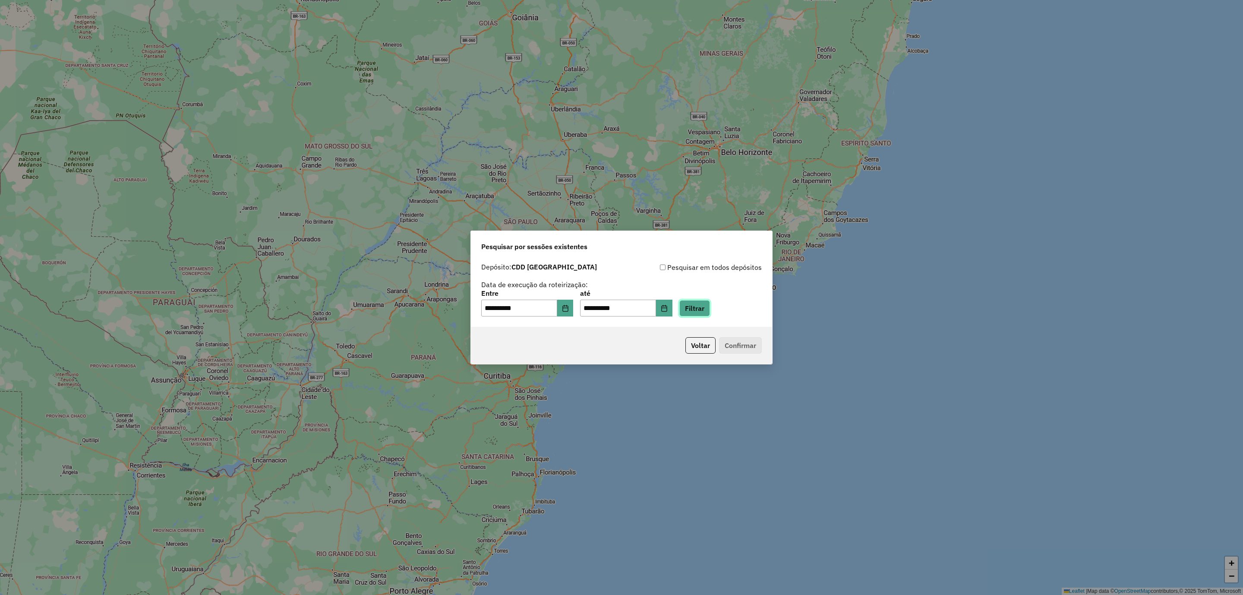 This screenshot has height=595, width=1243. I want to click on span: Pesquisar por sessões existentes, so click(534, 246).